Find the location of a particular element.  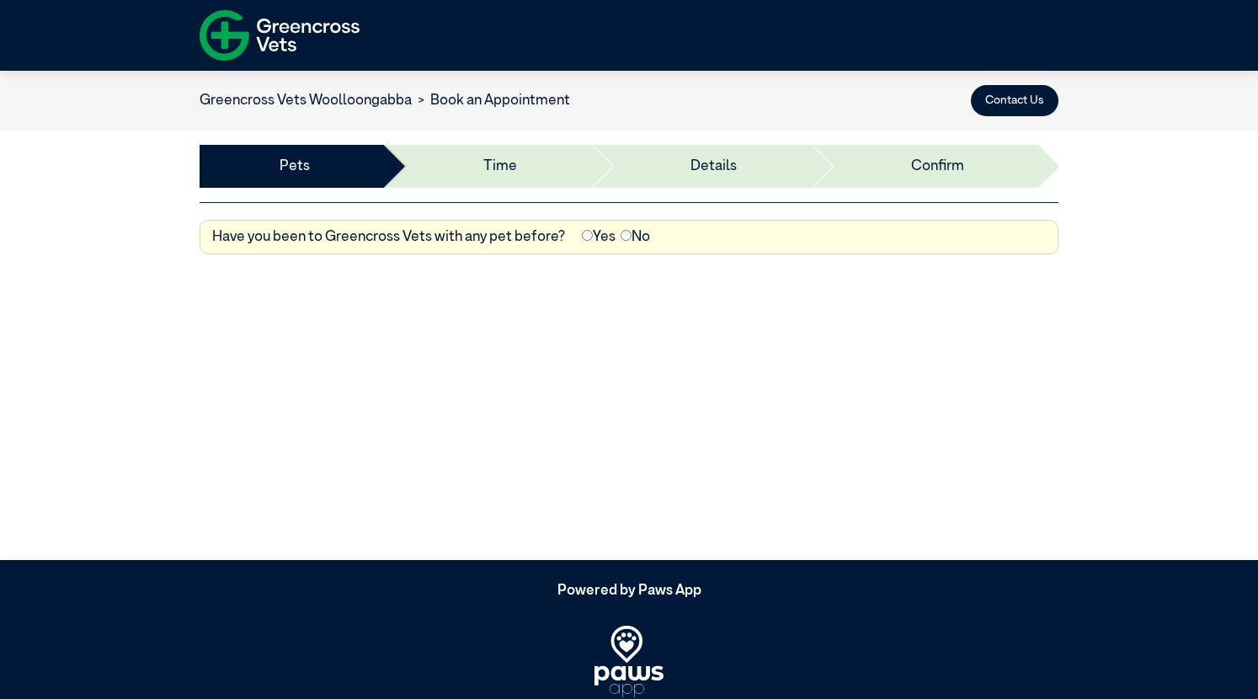

label: Yes is located at coordinates (599, 237).